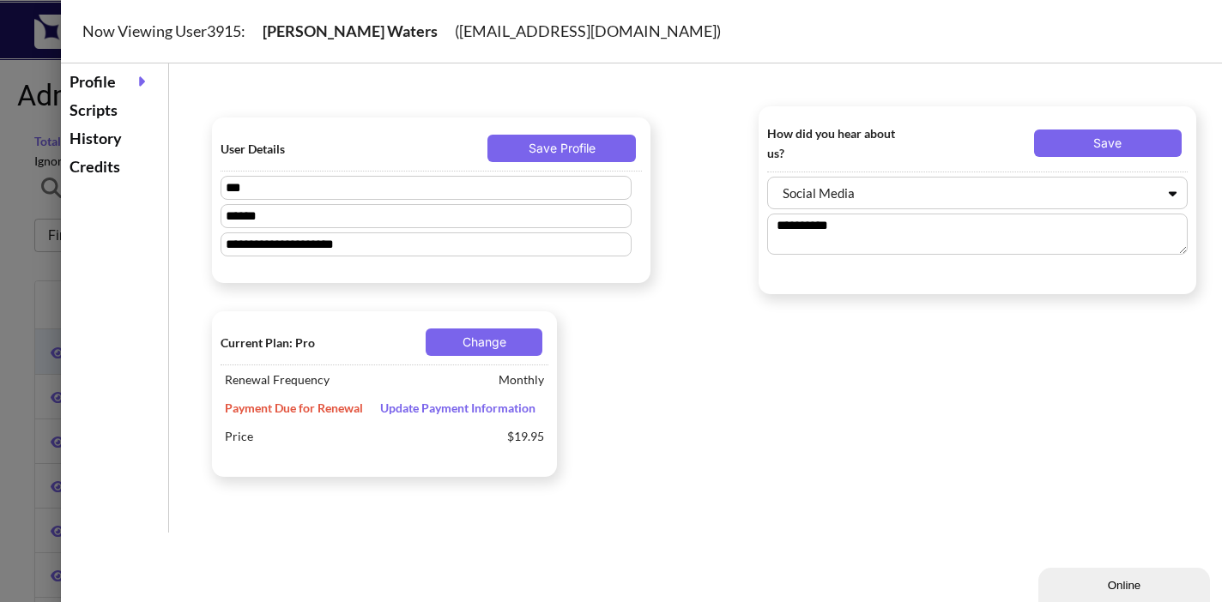 This screenshot has width=1222, height=602. What do you see at coordinates (457, 408) in the screenshot?
I see `span: Update Payment Information` at bounding box center [457, 408].